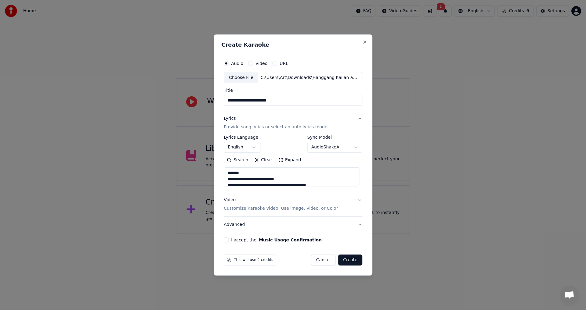 This screenshot has height=310, width=586. I want to click on div: LyricsProvide song lyrics or select an auto lyrics model, so click(293, 164).